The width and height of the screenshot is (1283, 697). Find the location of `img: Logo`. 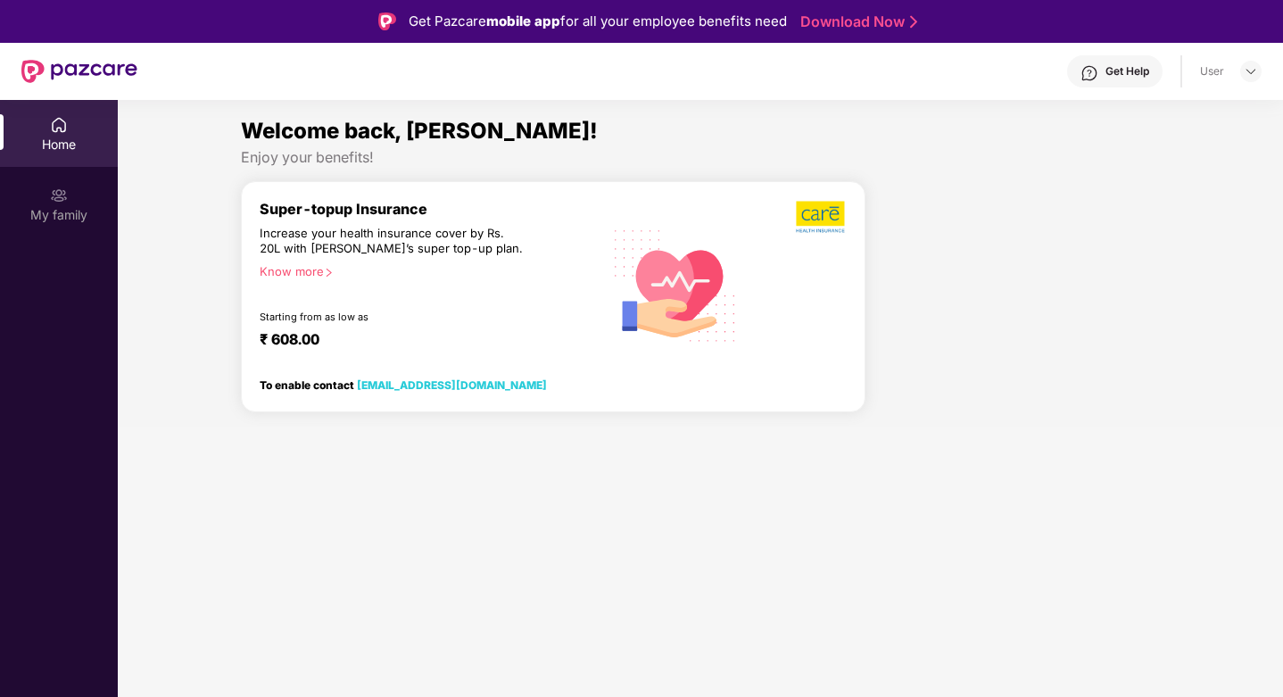

img: Logo is located at coordinates (387, 21).